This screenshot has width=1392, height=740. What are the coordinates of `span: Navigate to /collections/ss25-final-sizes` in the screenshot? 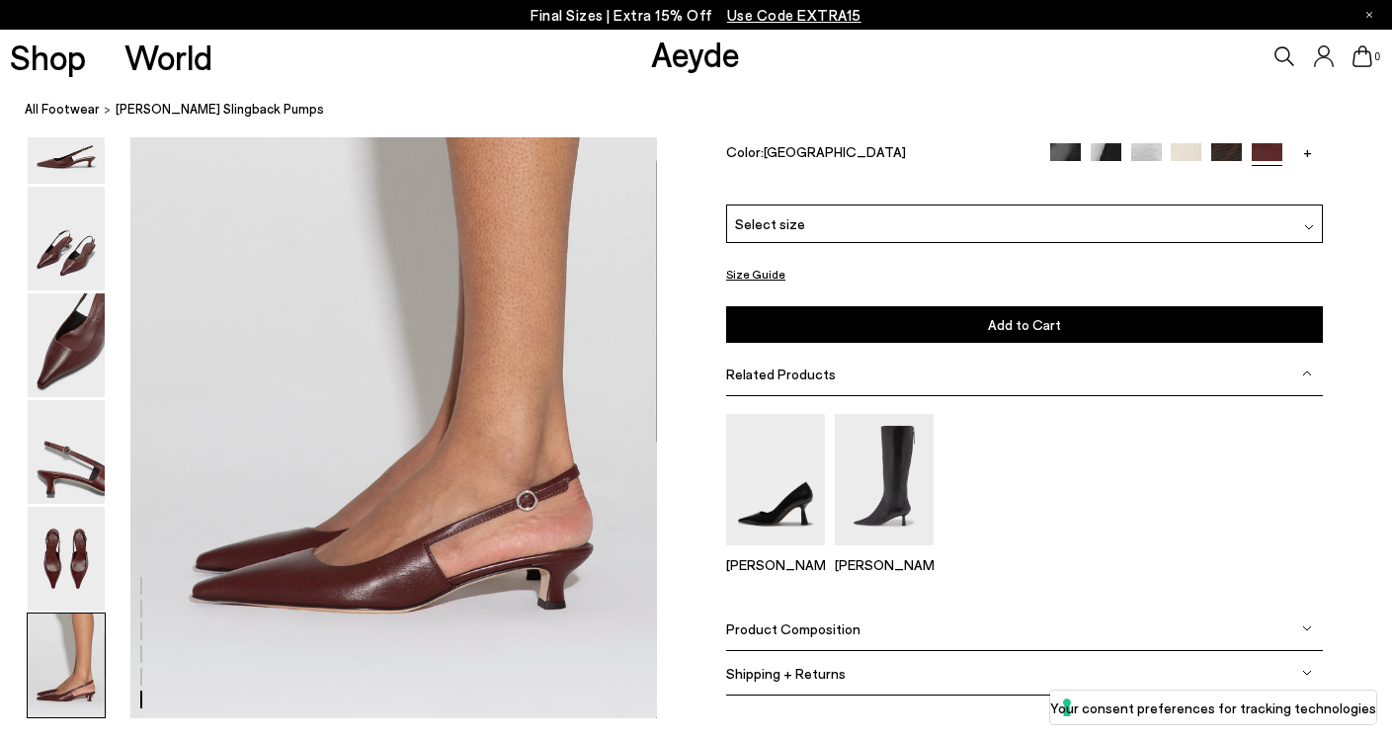 It's located at (794, 15).